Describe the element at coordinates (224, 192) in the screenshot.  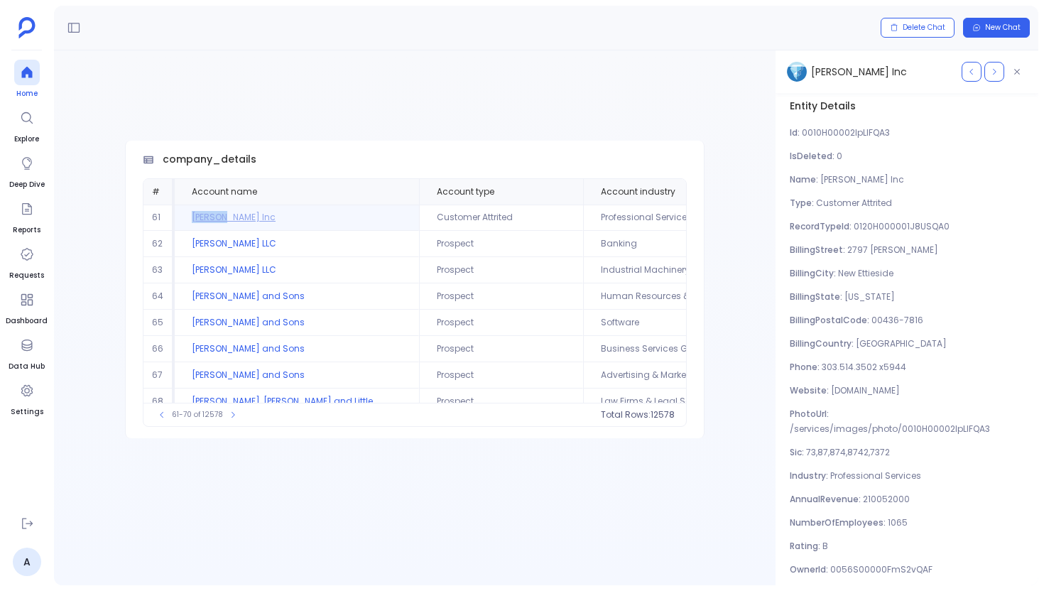
I see `span: Account name` at that location.